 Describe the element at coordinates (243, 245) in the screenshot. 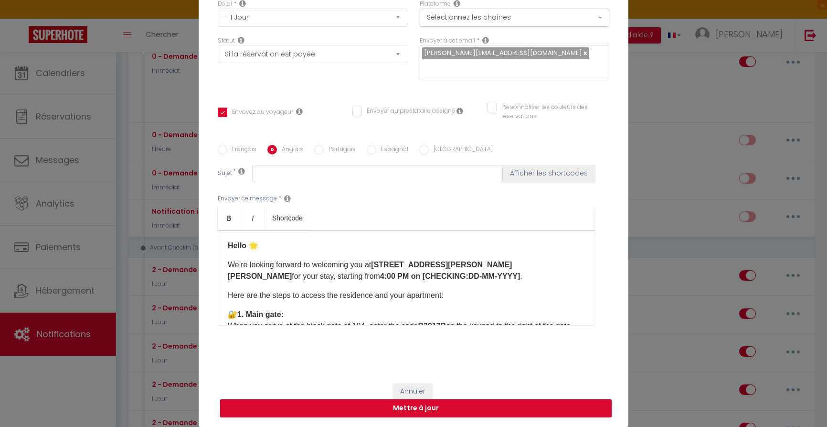

I see `strong: Hello 🌟` at that location.